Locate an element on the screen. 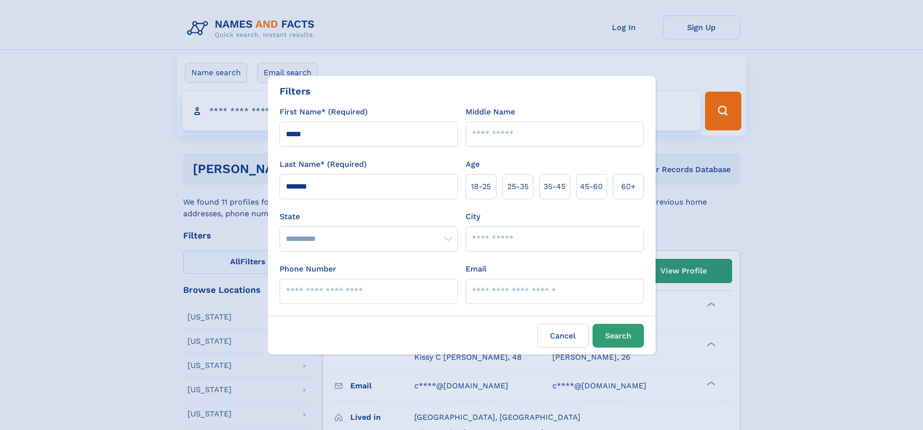  label: First Name* (Required) is located at coordinates (324, 112).